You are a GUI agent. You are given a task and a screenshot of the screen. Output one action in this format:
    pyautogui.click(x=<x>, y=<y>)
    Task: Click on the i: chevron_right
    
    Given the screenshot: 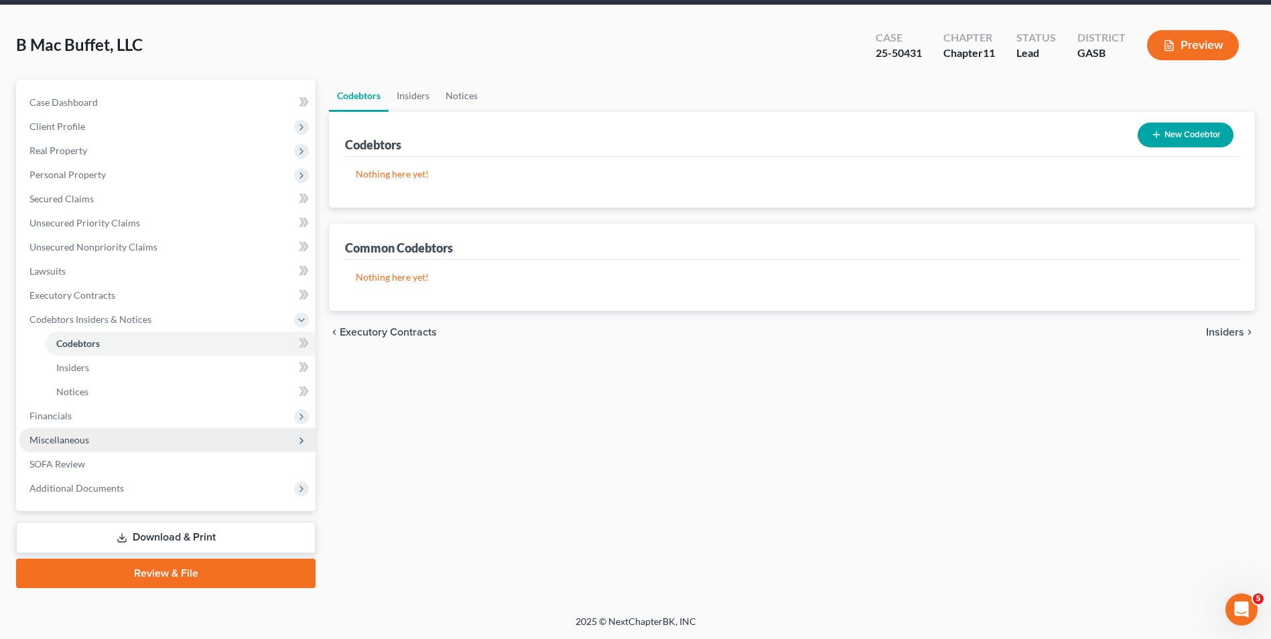 What is the action you would take?
    pyautogui.click(x=1249, y=332)
    